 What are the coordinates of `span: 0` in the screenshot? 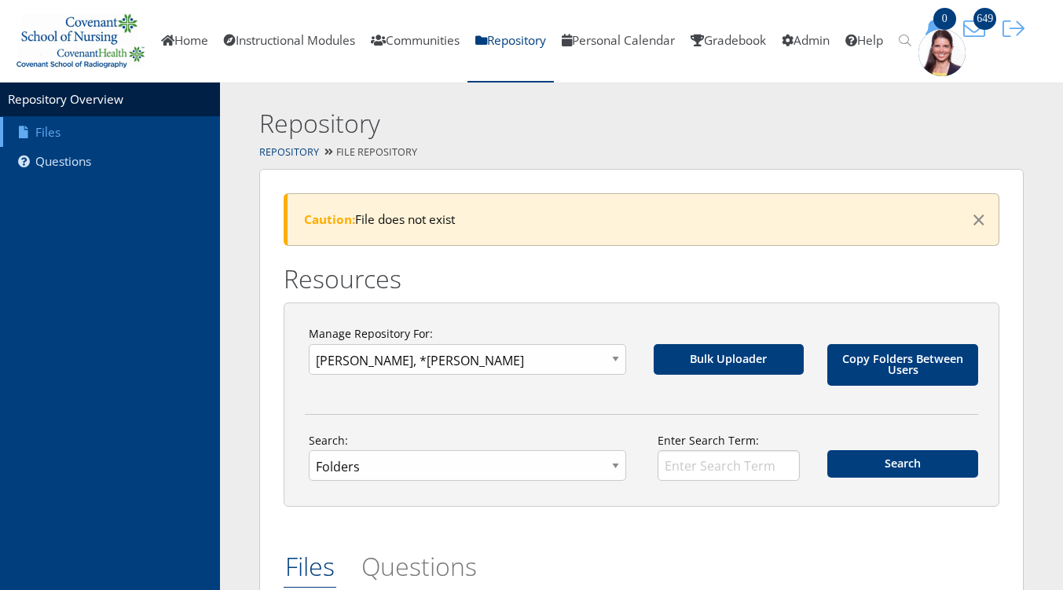 It's located at (944, 19).